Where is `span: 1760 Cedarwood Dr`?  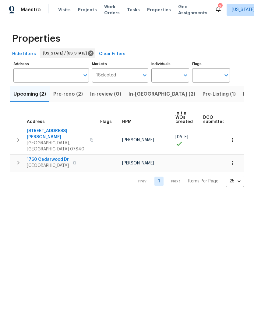 span: 1760 Cedarwood Dr is located at coordinates (48, 160).